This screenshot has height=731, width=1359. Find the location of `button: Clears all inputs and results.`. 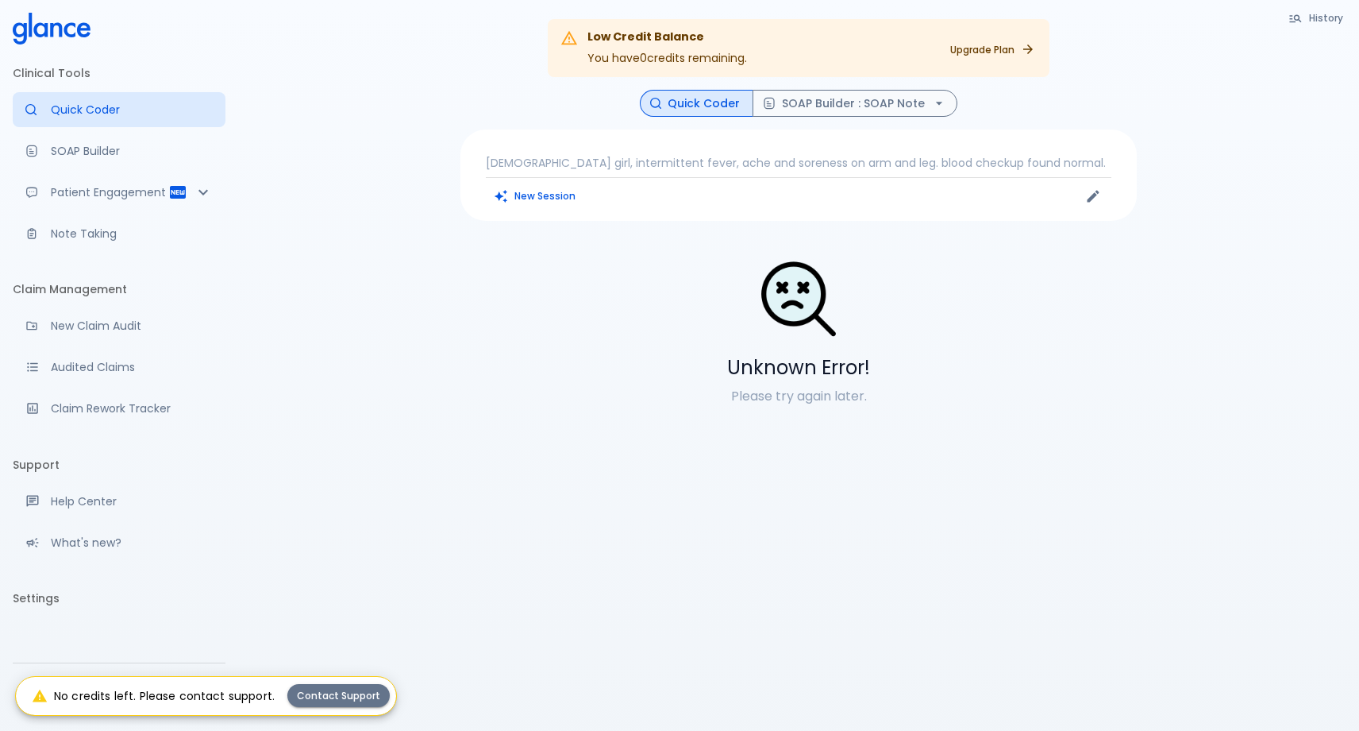

button: Clears all inputs and results. is located at coordinates (535, 195).